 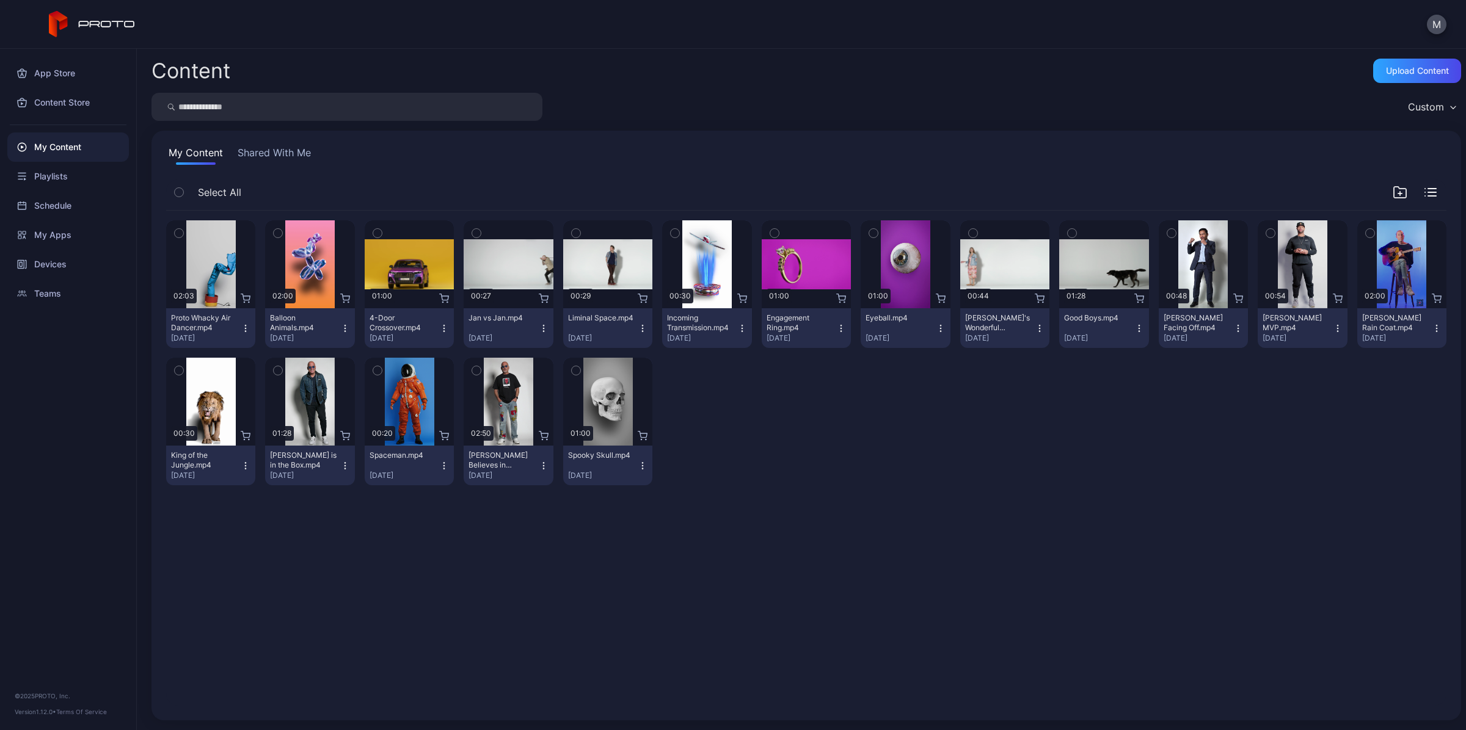 What do you see at coordinates (68, 294) in the screenshot?
I see `div: Teams` at bounding box center [68, 294].